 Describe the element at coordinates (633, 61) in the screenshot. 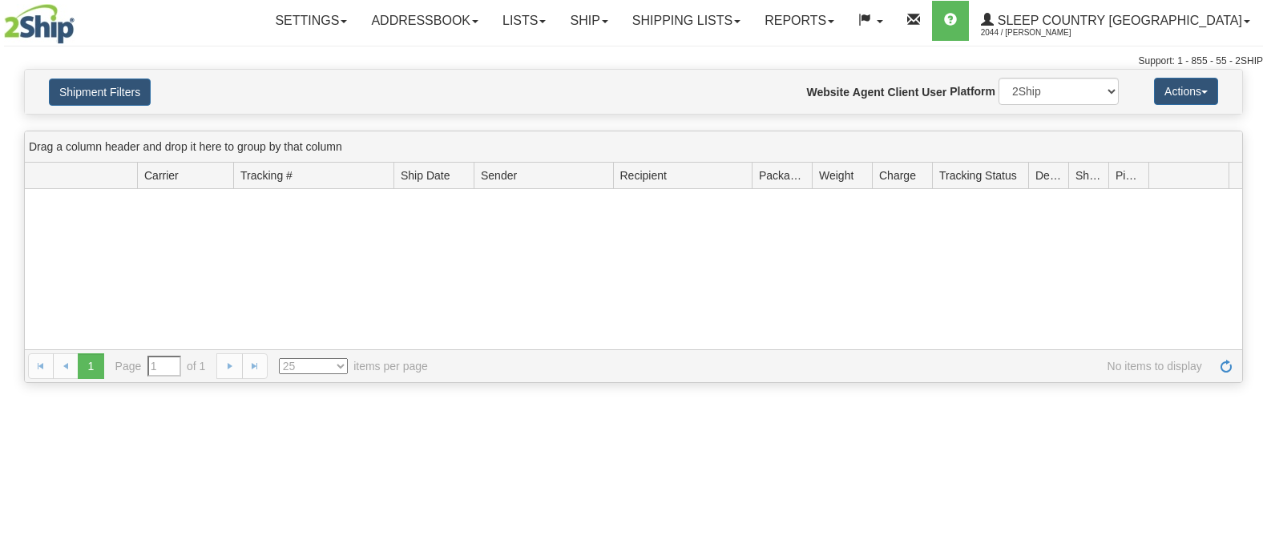

I see `div: Support: 1 - 855 - 55 - 2SHIP` at that location.